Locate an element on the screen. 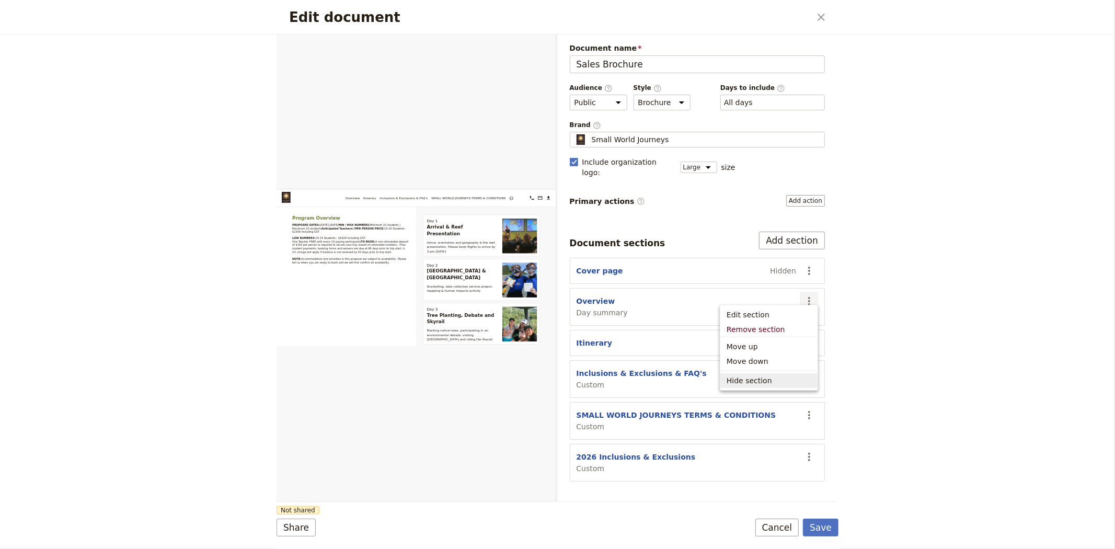  button: Hide section is located at coordinates (769, 380).